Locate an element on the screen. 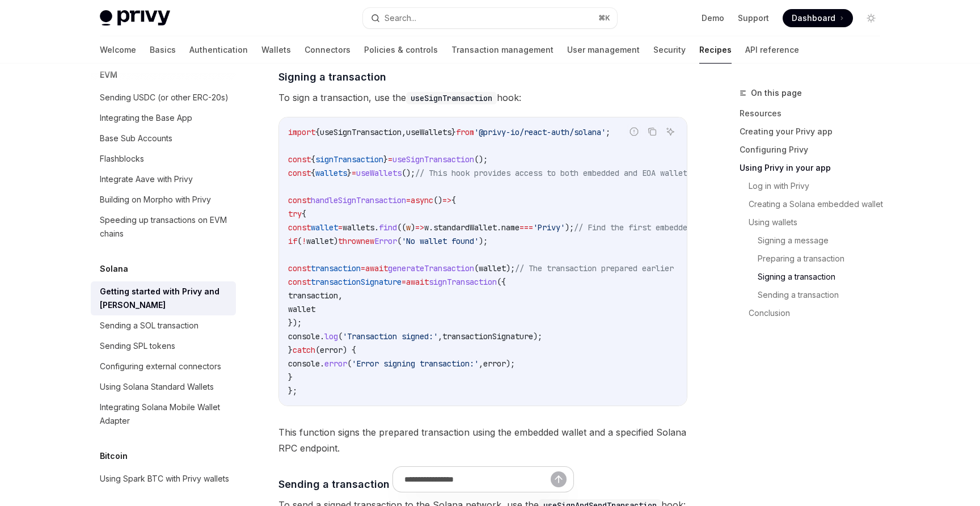 This screenshot has height=506, width=980. button: Ask AI is located at coordinates (671, 132).